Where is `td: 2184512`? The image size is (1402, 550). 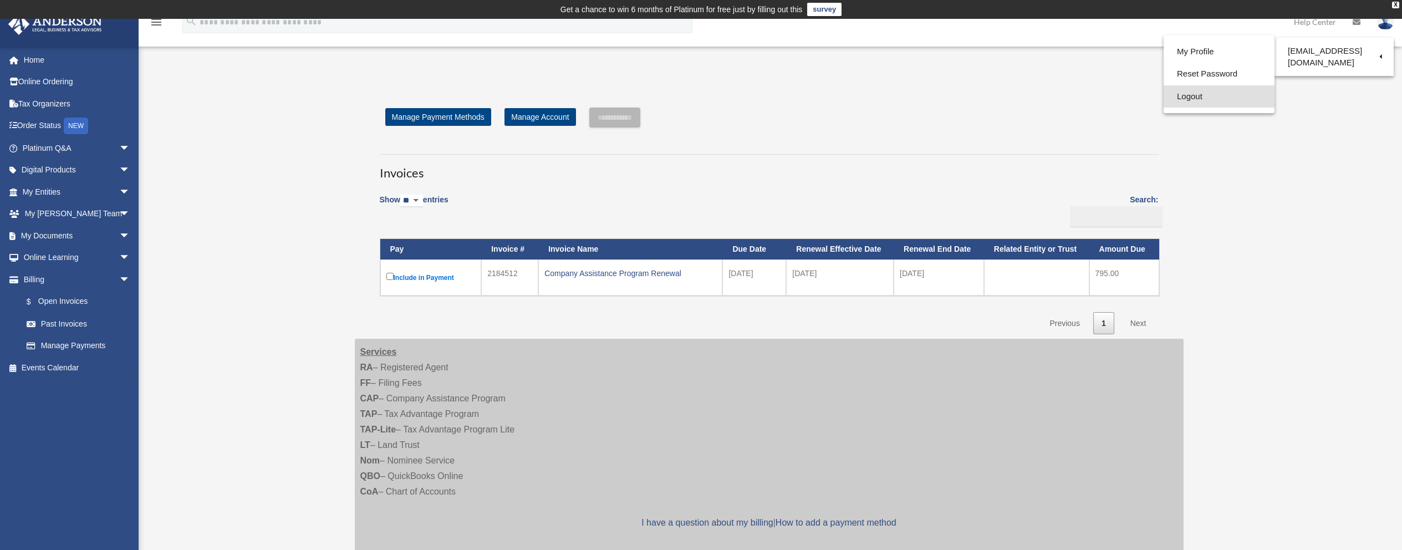 td: 2184512 is located at coordinates (510, 277).